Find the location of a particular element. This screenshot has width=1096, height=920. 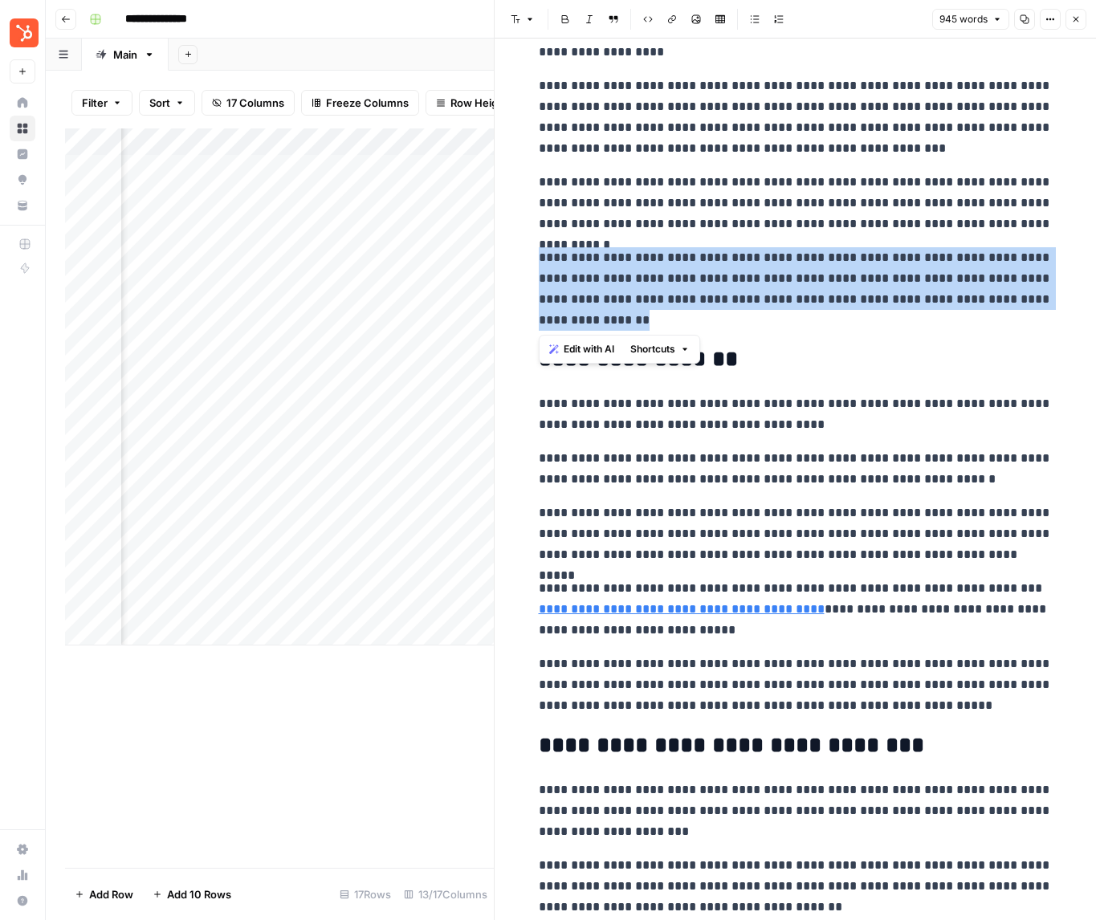

span: Filter is located at coordinates (95, 103).